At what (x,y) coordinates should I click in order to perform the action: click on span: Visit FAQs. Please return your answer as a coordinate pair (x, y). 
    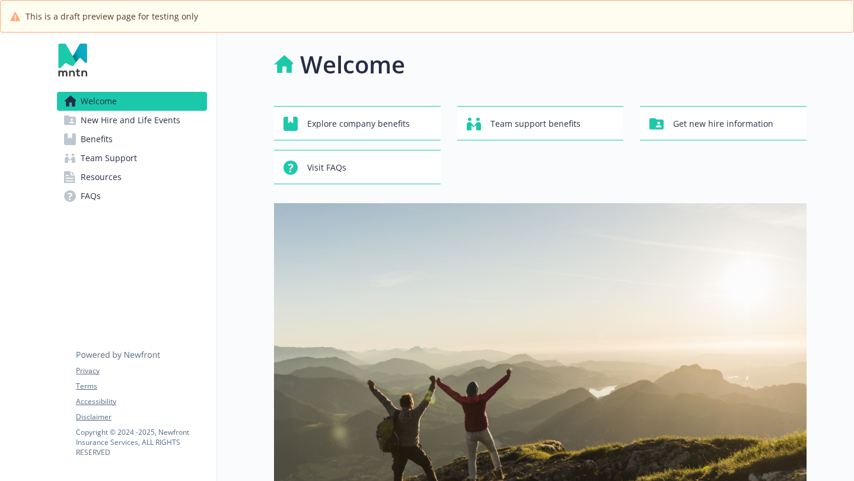
    Looking at the image, I should click on (327, 168).